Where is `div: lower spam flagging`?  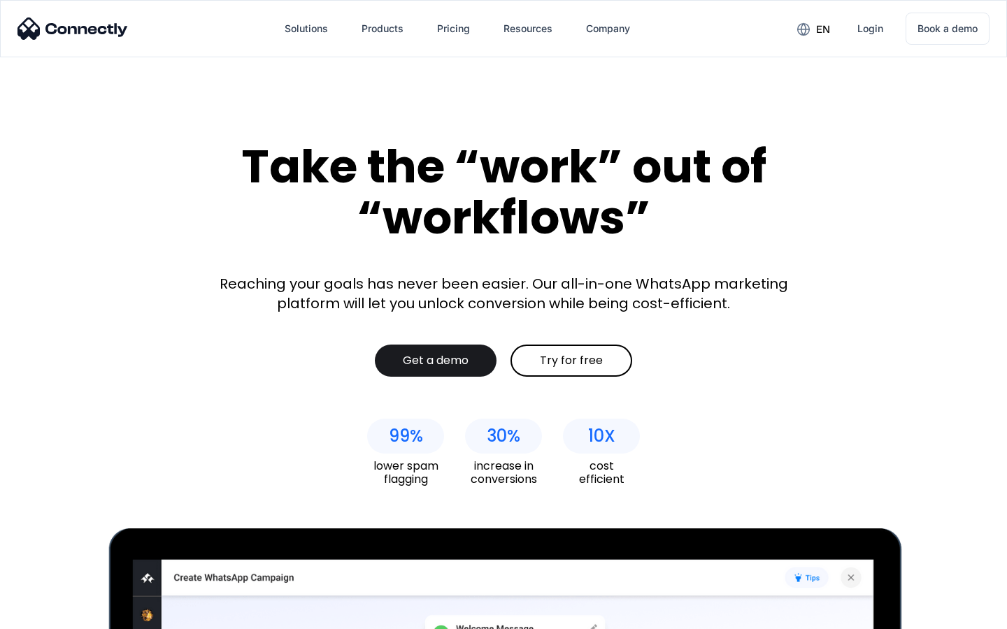 div: lower spam flagging is located at coordinates (406, 473).